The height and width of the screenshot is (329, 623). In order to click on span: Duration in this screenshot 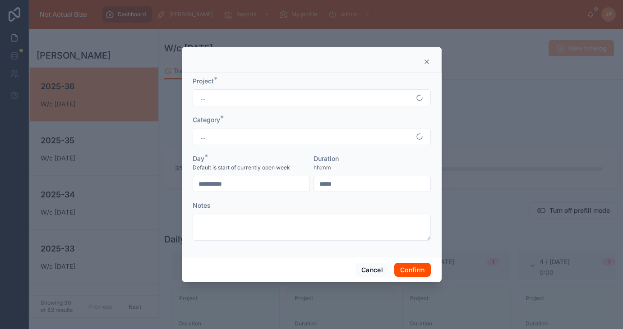, I will do `click(326, 158)`.